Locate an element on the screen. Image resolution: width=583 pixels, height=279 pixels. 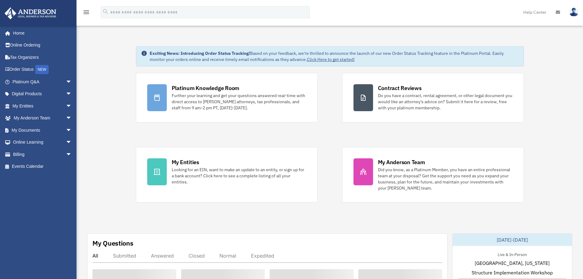
div: Contract Reviews is located at coordinates (400, 88).